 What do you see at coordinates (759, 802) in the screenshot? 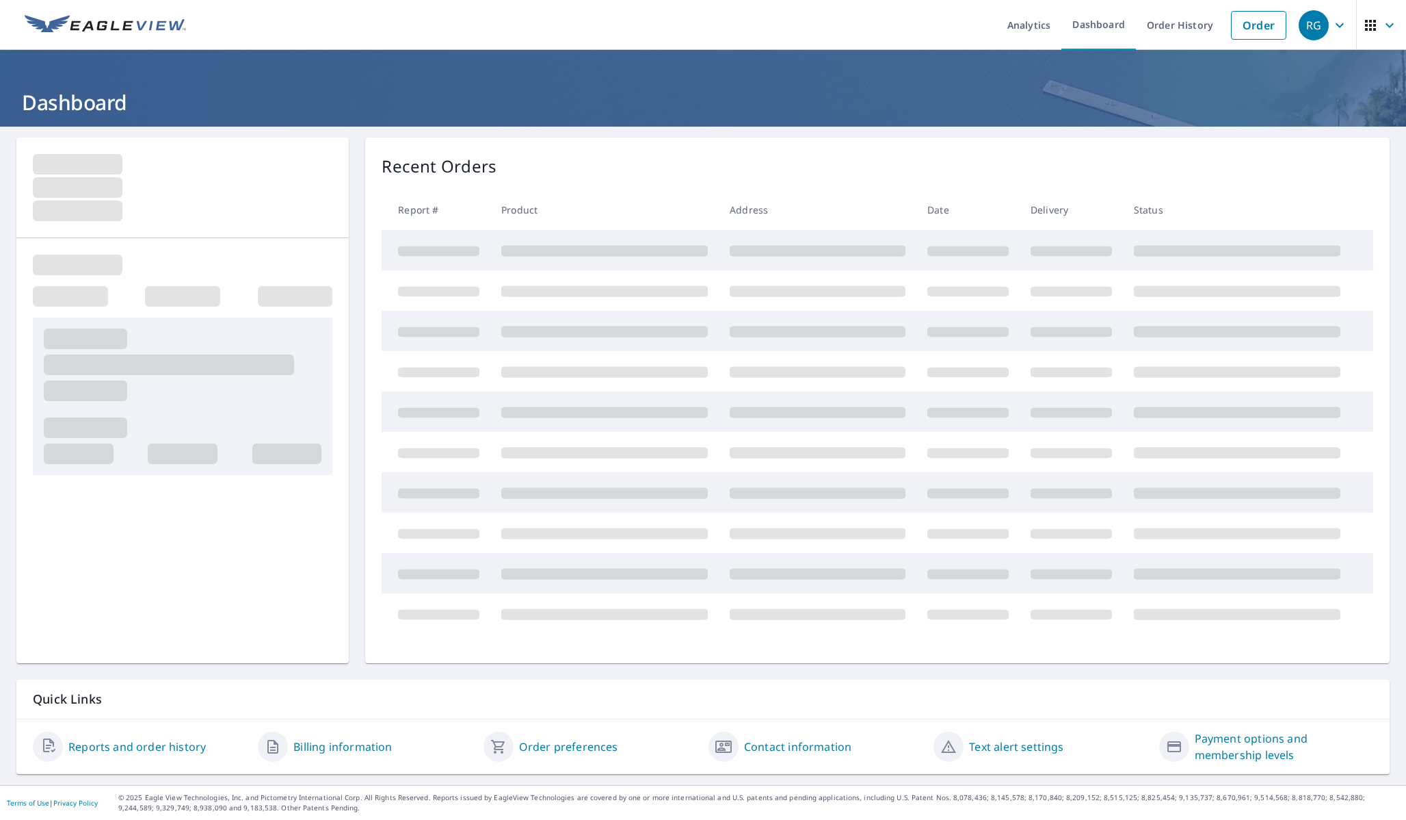
I see `p: © 2025 Eagle View Technologies, Inc. and Pictometry International Corp. All Rights Reserved. Repo...` at bounding box center [759, 802].